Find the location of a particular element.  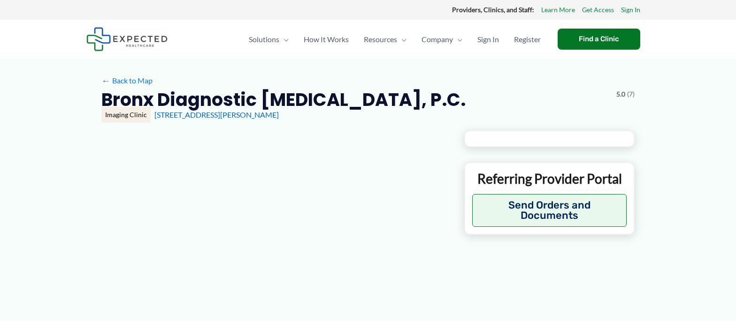

nav: Primary Site Navigation is located at coordinates (395, 39).